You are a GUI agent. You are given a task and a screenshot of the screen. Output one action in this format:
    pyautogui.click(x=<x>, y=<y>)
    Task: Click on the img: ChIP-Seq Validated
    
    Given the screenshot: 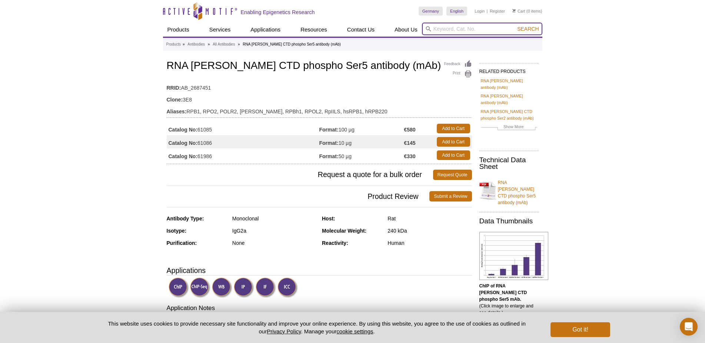 What is the action you would take?
    pyautogui.click(x=200, y=287)
    